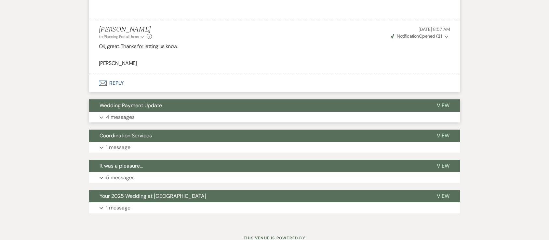 The width and height of the screenshot is (549, 240). Describe the element at coordinates (119, 37) in the screenshot. I see `span: to: Planning Portal Users` at that location.